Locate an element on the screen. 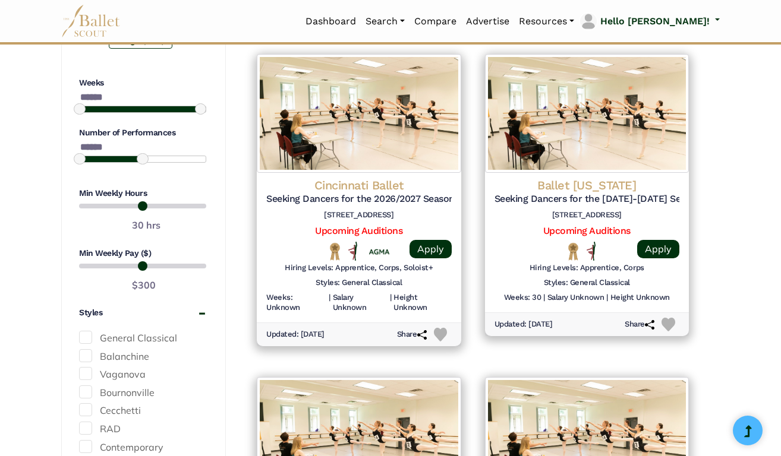 This screenshot has width=781, height=456. h6: Hiring Levels: Apprentice, Corps, Soloist+ is located at coordinates (358, 268).